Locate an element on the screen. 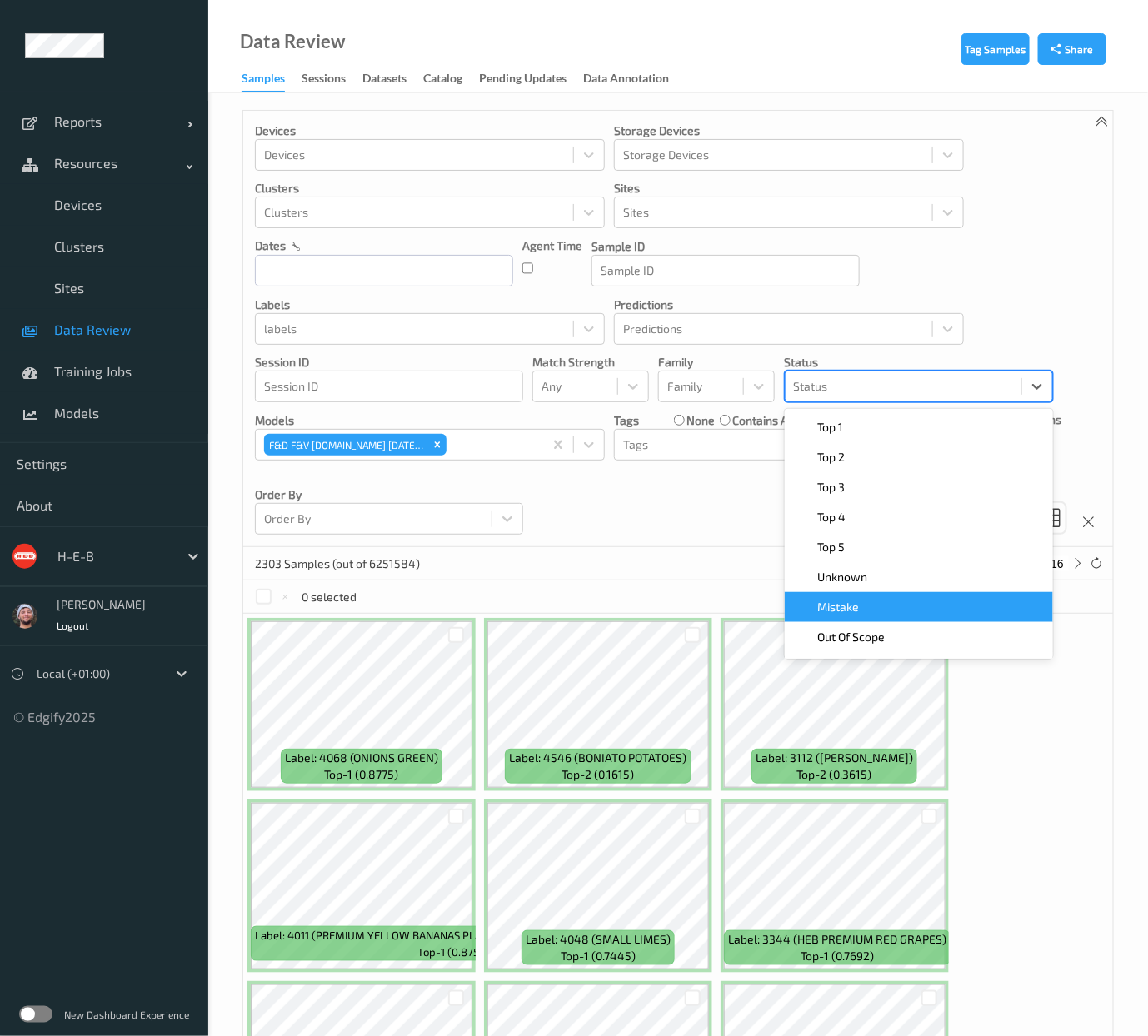 This screenshot has height=1036, width=1148. a: Sessions is located at coordinates (332, 79).